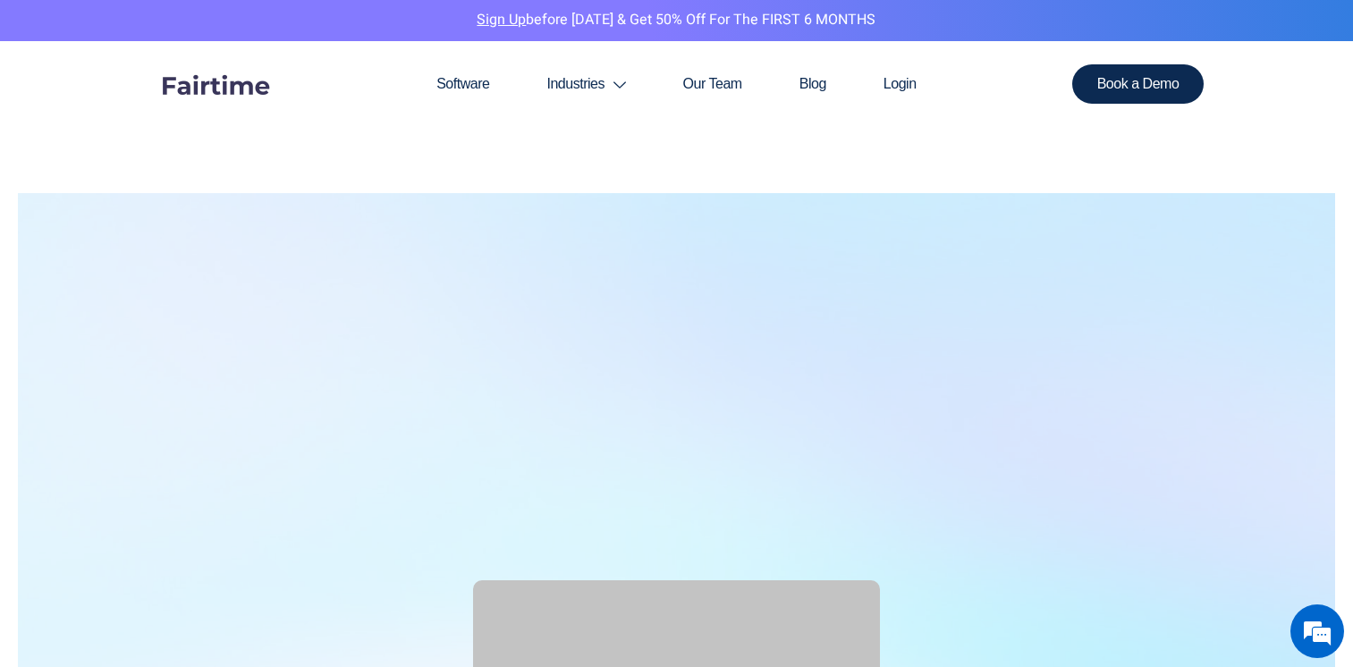  Describe the element at coordinates (586, 84) in the screenshot. I see `a: Industries` at that location.